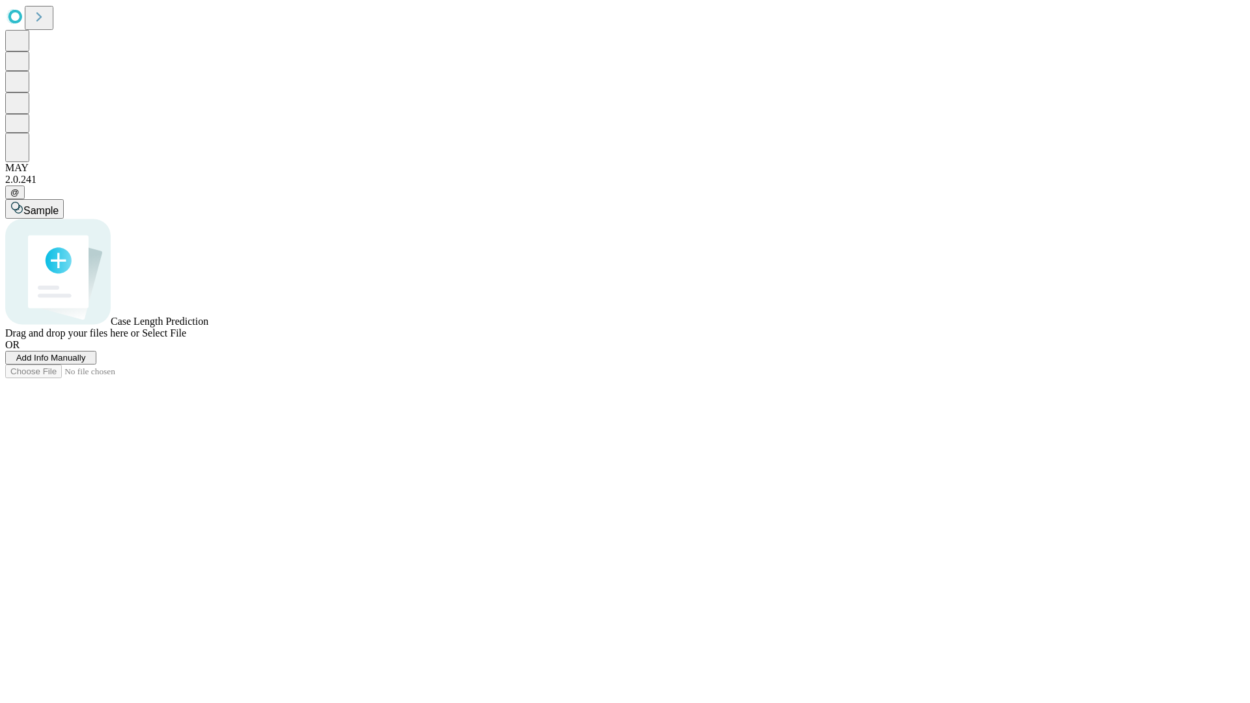 This screenshot has height=703, width=1250. What do you see at coordinates (51, 357) in the screenshot?
I see `span: Add Info Manually` at bounding box center [51, 357].